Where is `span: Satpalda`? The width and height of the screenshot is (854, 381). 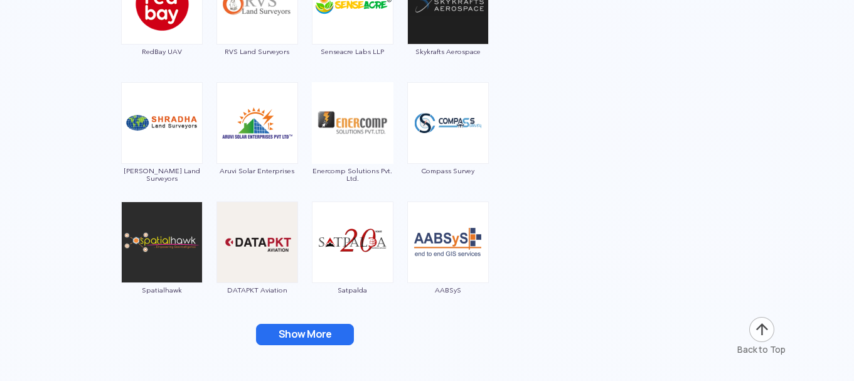
span: Satpalda is located at coordinates (353, 290).